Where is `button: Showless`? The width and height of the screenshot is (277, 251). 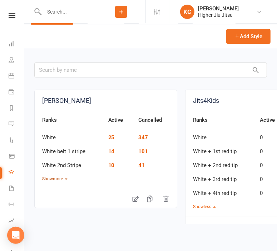
button: Showless is located at coordinates (204, 207).